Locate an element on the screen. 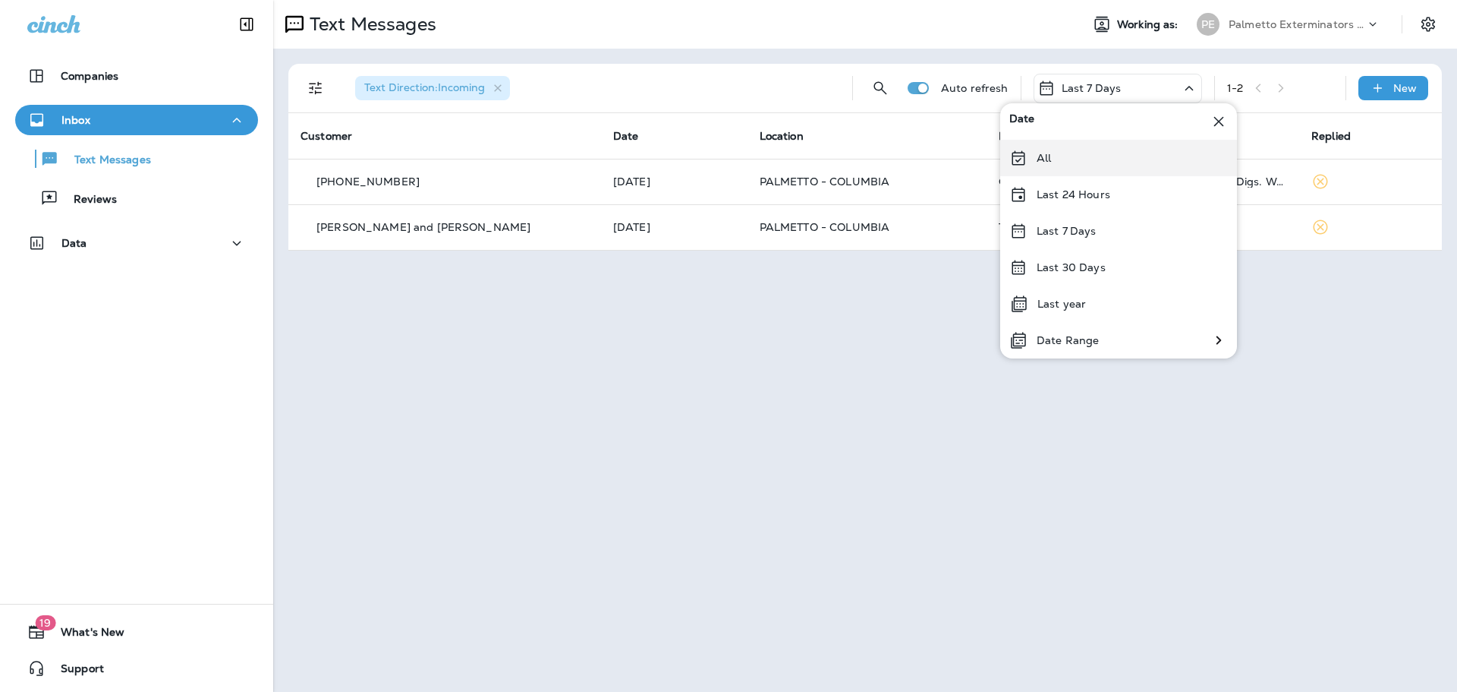  span: 19 is located at coordinates (45, 622).